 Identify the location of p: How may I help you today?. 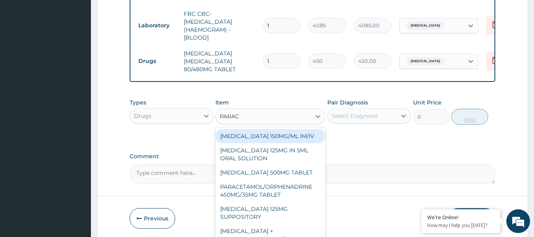
(460, 225).